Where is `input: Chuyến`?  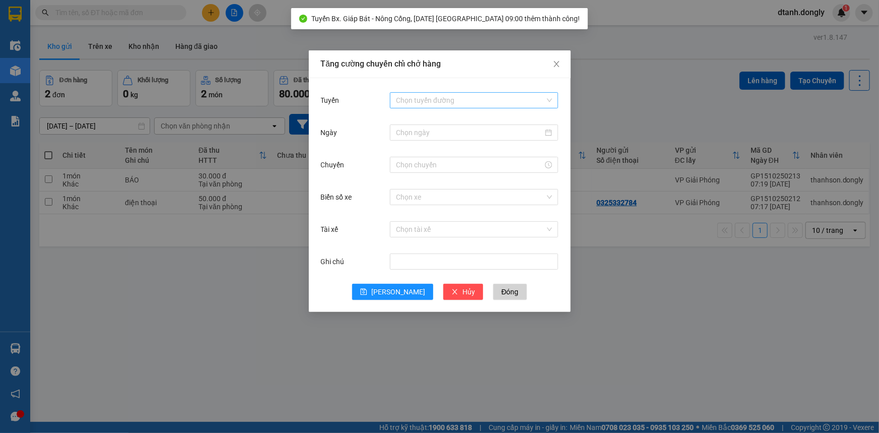 input: Chuyến is located at coordinates (469, 165).